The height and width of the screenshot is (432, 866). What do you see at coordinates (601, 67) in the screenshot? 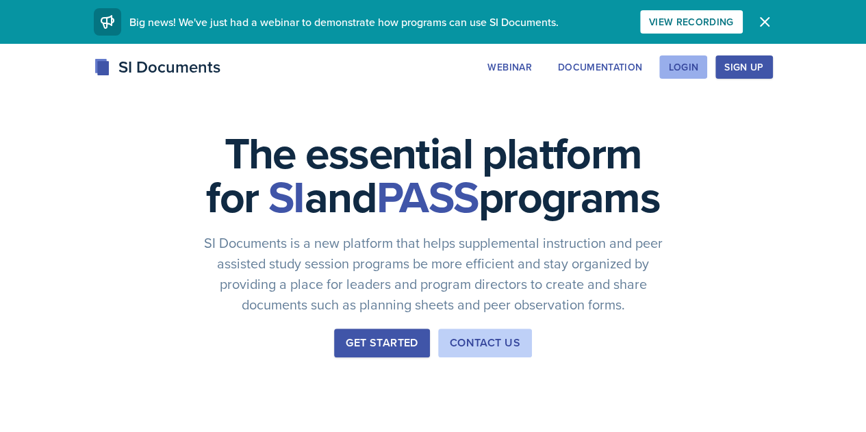
I see `button: Documentation` at bounding box center [601, 67].